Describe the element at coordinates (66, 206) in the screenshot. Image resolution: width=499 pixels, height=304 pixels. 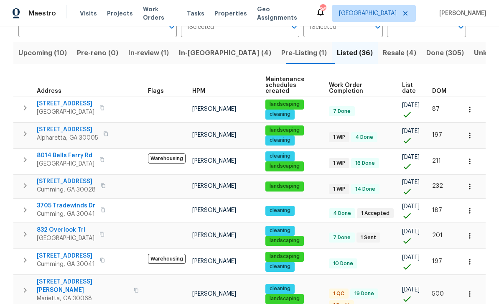
I see `span: 3705 Tradewinds Dr` at that location.